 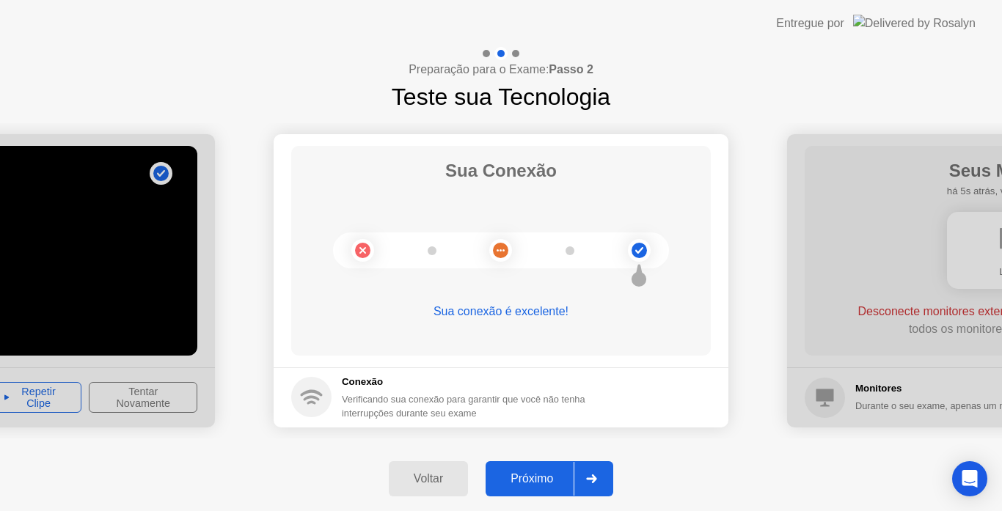 What do you see at coordinates (970, 479) in the screenshot?
I see `div: Open Intercom Messenger` at bounding box center [970, 479].